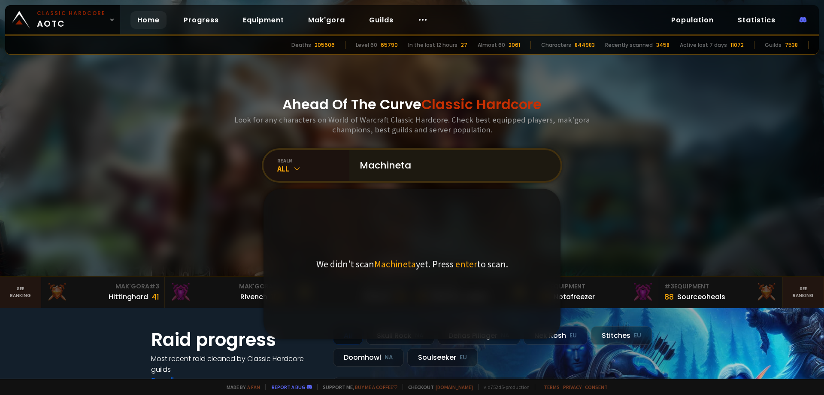  I want to click on span: Machineta, so click(395, 264).